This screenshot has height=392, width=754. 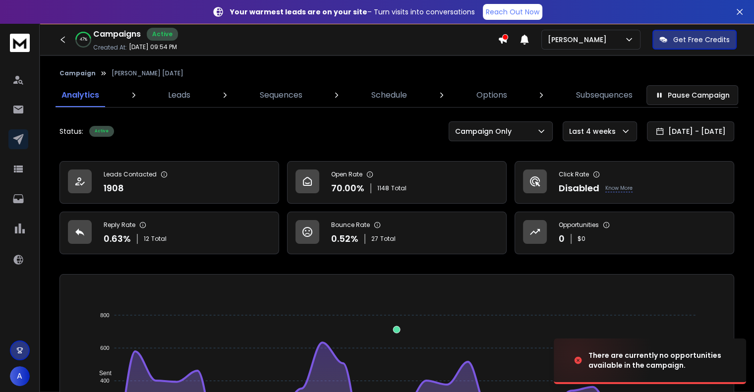 What do you see at coordinates (513, 12) in the screenshot?
I see `p: Reach Out Now` at bounding box center [513, 12].